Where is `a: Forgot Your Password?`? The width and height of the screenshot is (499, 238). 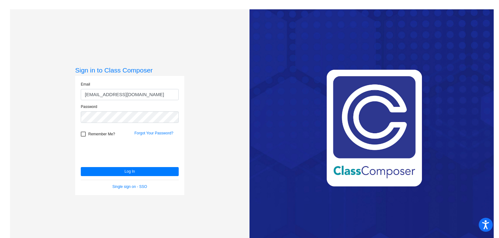
a: Forgot Your Password? is located at coordinates (154, 133).